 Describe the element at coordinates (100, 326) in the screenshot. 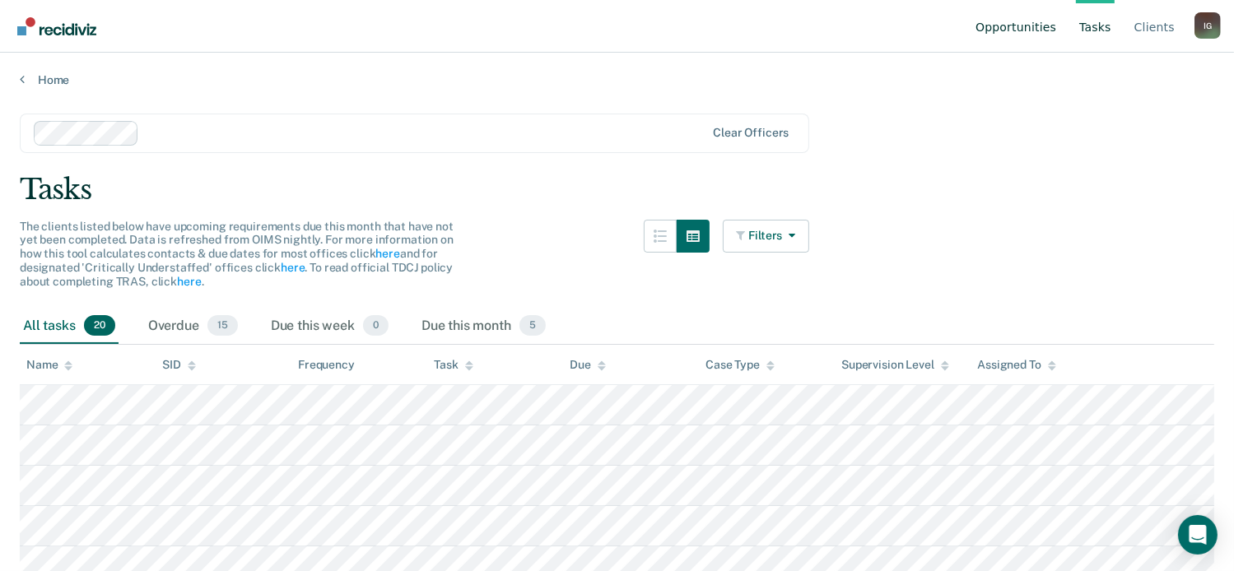

I see `span: 20` at that location.